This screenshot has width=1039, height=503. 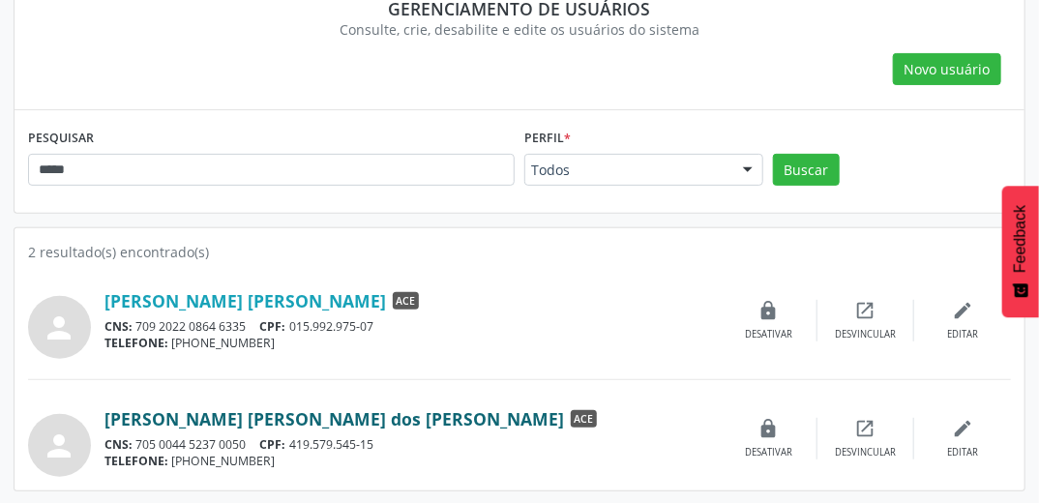 What do you see at coordinates (1020, 251) in the screenshot?
I see `button: Feedback - Mostrar pesquisa` at bounding box center [1020, 251].